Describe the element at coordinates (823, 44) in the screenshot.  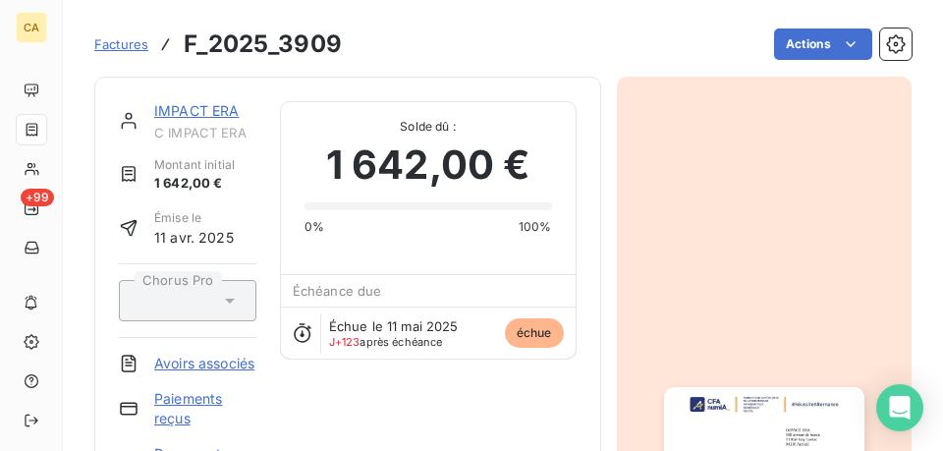
I see `button: Actions` at that location.